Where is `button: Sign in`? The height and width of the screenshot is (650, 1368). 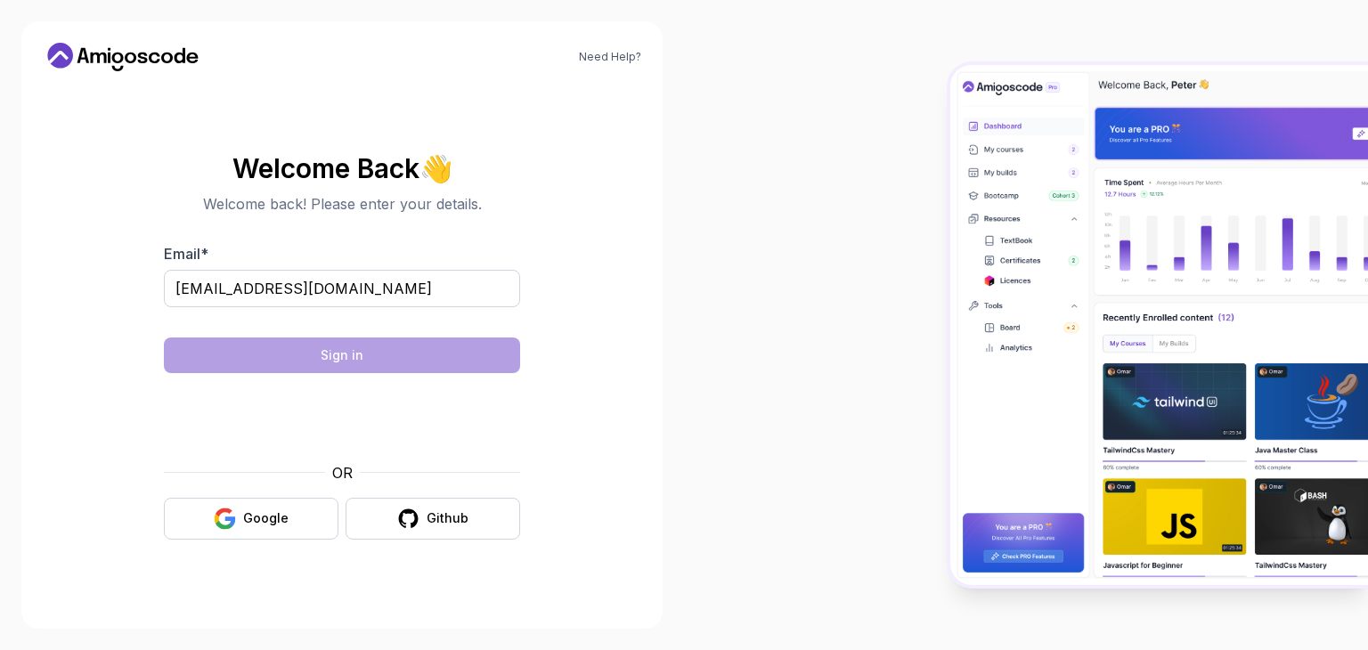 button: Sign in is located at coordinates (342, 355).